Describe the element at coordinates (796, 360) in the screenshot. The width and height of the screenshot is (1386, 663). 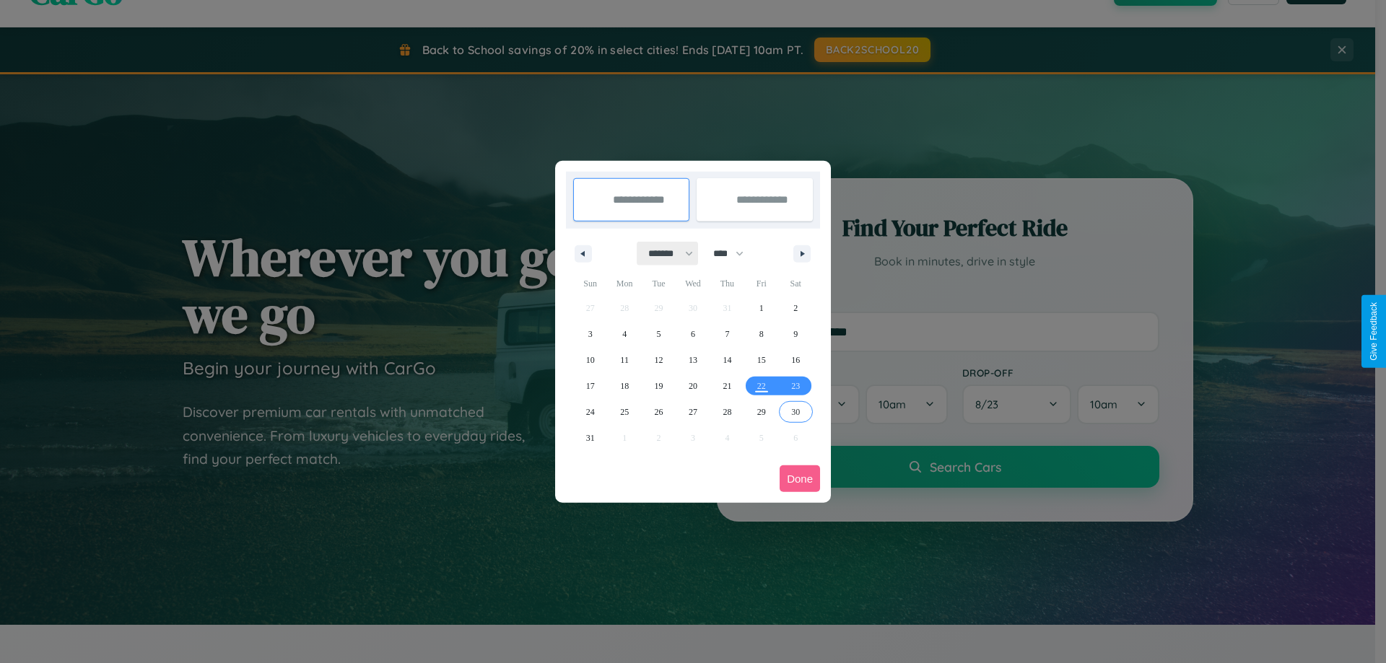
I see `span: 16` at that location.